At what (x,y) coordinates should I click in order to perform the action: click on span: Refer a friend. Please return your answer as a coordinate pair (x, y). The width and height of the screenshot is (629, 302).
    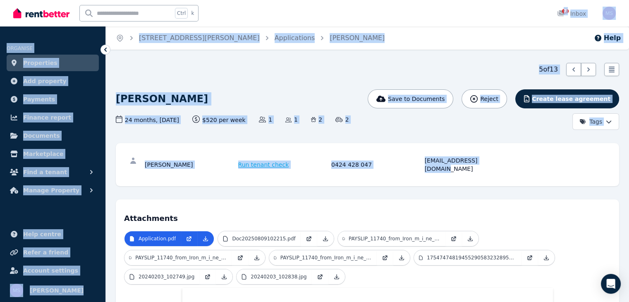
    Looking at the image, I should click on (45, 252).